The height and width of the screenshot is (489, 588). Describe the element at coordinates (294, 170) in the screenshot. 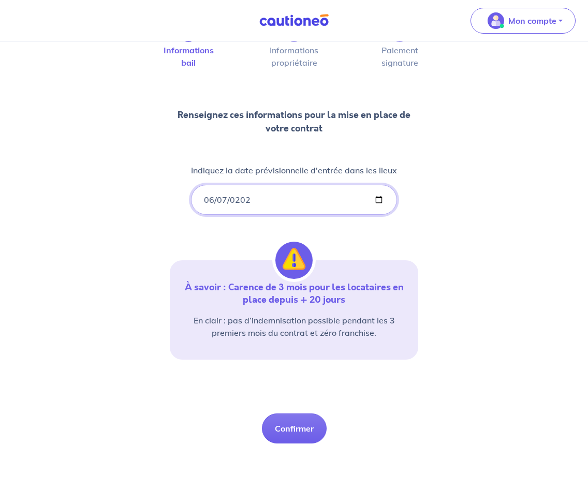

I see `p: Indiquez la date prévisionnelle d'entrée dans les lieux` at that location.